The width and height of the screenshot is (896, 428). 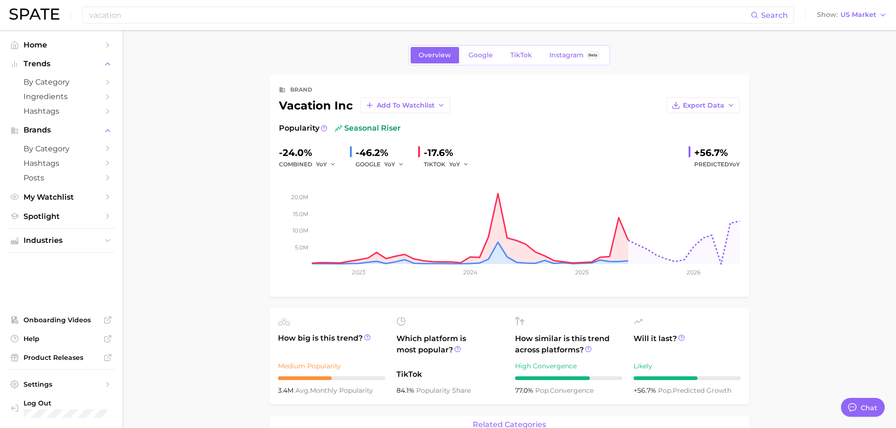 What do you see at coordinates (61, 64) in the screenshot?
I see `span: Trends` at bounding box center [61, 64].